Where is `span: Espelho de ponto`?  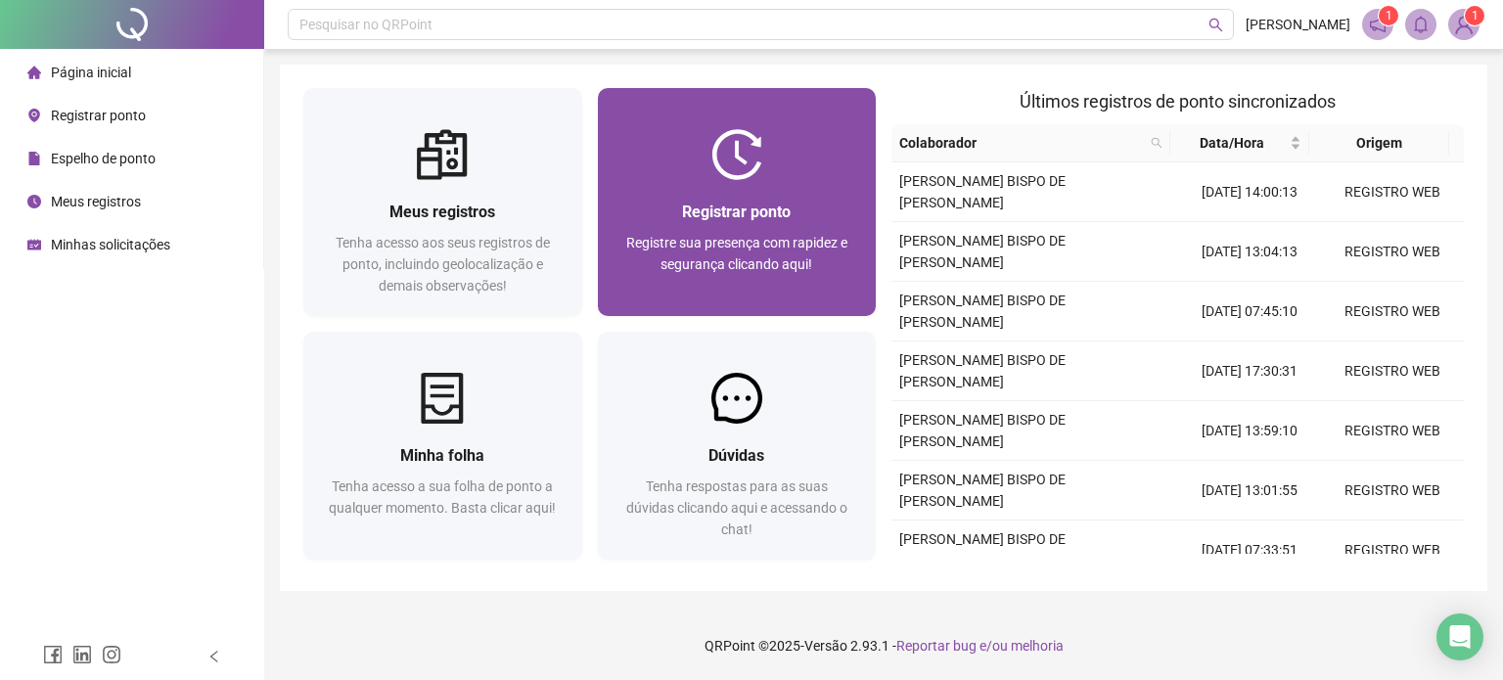
span: Espelho de ponto is located at coordinates (103, 159).